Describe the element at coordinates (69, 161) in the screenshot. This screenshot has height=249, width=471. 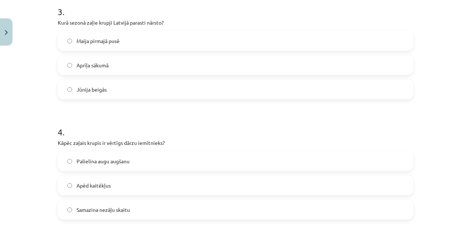
I see `input: Palielina augu augšanu` at that location.